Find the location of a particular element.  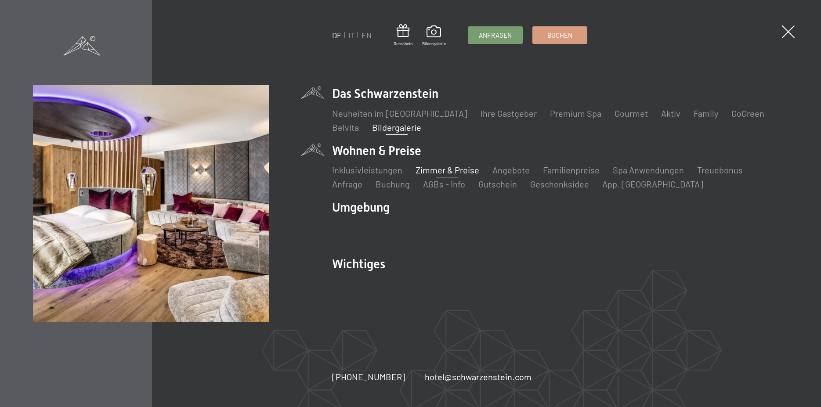

a: Family is located at coordinates (706, 113).